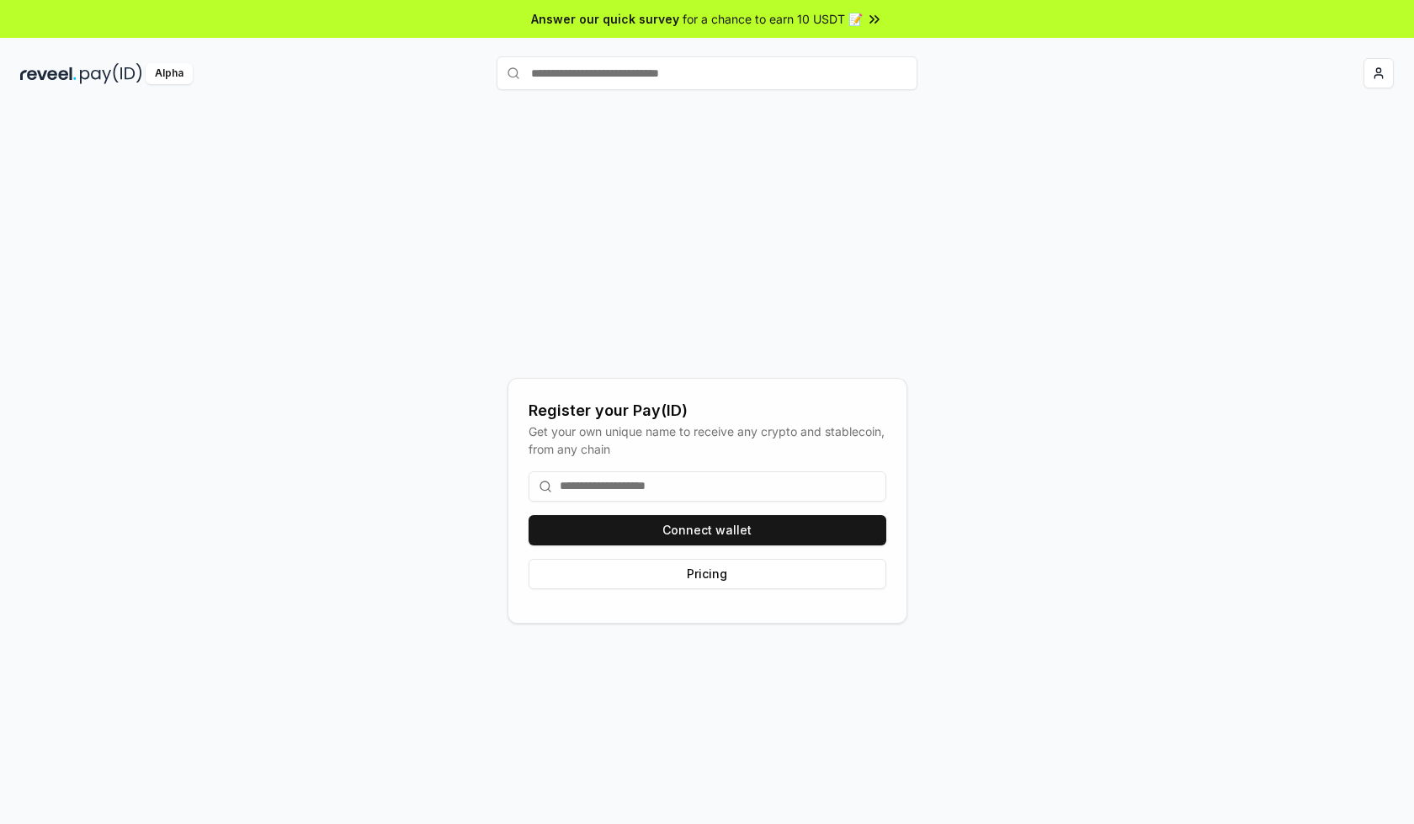 The image size is (1414, 824). I want to click on button: Connect wallet, so click(707, 530).